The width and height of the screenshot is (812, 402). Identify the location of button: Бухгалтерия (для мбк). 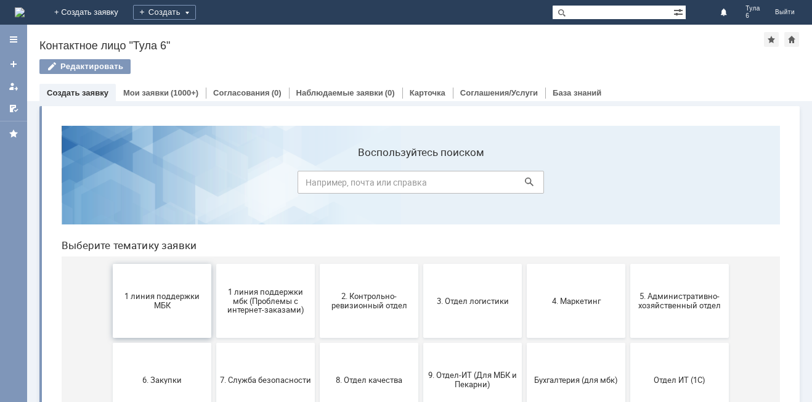
(524, 264).